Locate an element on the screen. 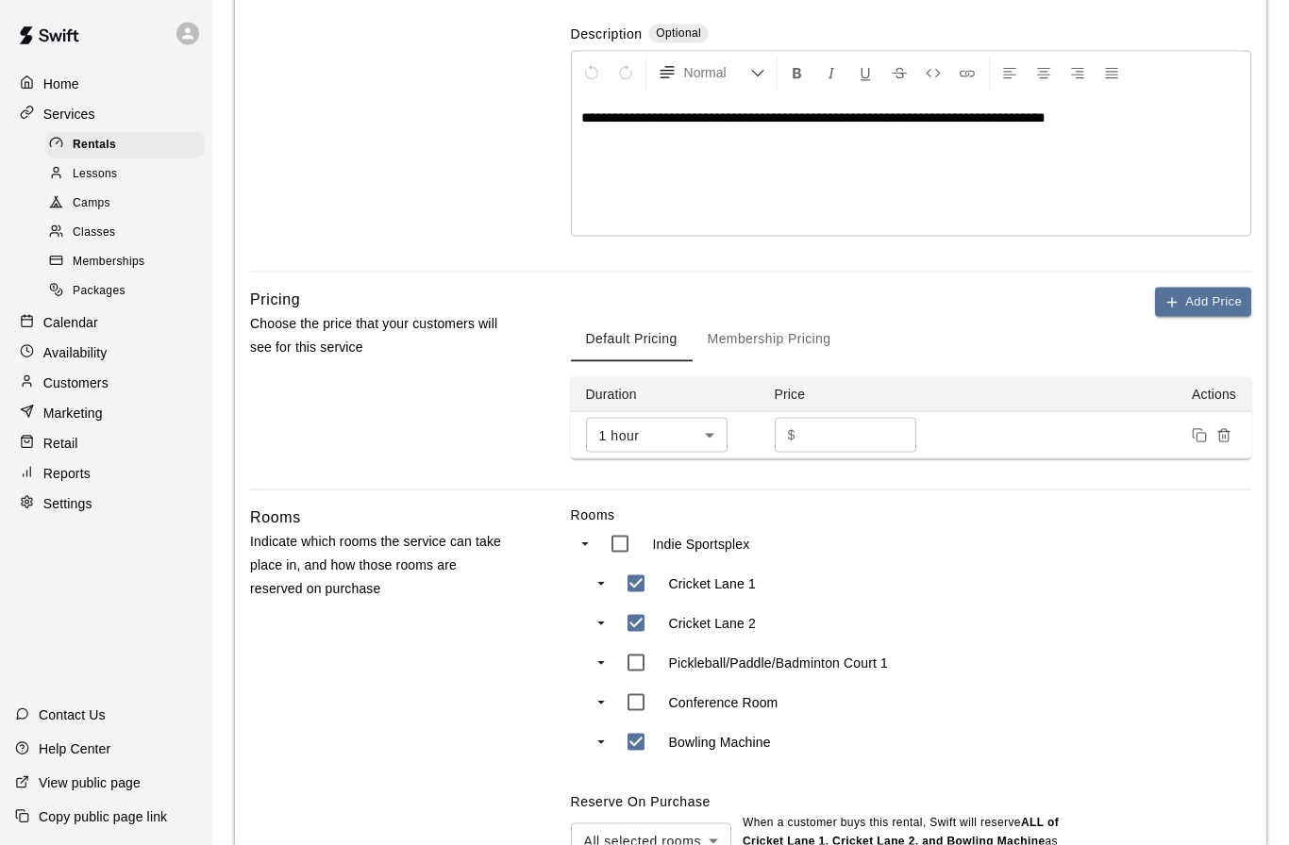 The width and height of the screenshot is (1289, 845). a: Camps is located at coordinates (128, 204).